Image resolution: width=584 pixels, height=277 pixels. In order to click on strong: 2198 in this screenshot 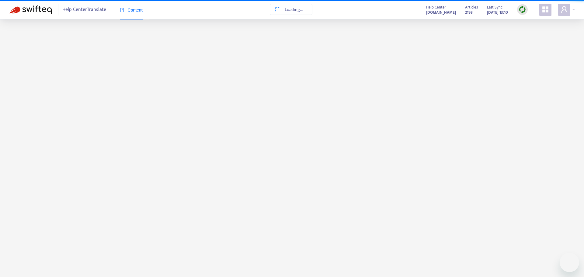, I will do `click(469, 12)`.